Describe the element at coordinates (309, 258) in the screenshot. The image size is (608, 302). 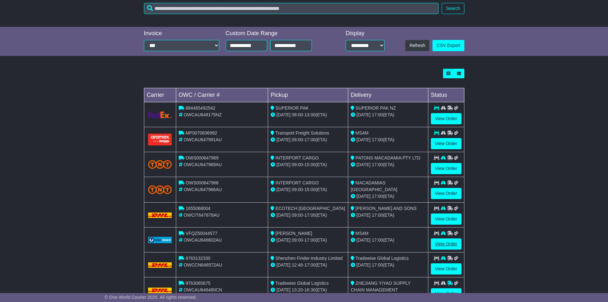
I see `span: Shenzhen Finder-Industry Limited` at that location.